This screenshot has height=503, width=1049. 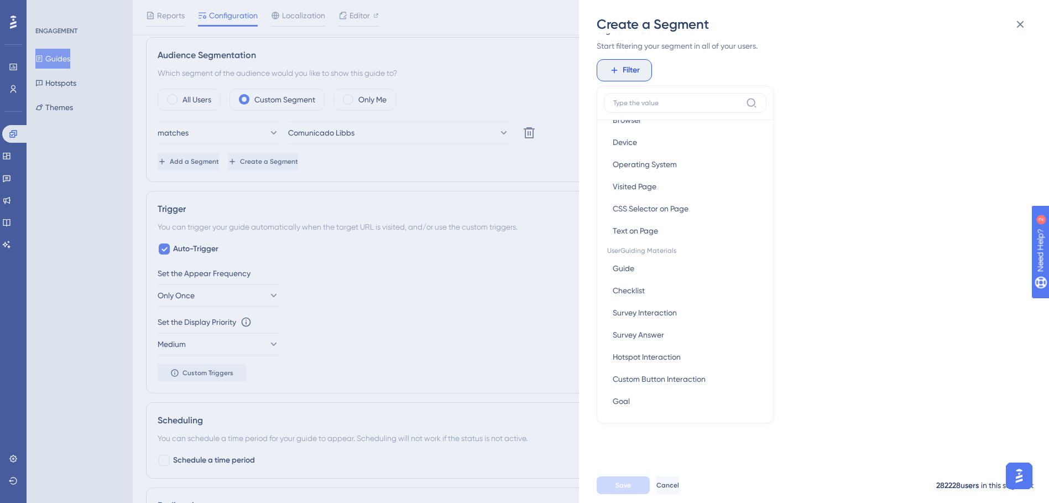 What do you see at coordinates (48, 9) in the screenshot?
I see `span: Need Help?` at bounding box center [48, 9].